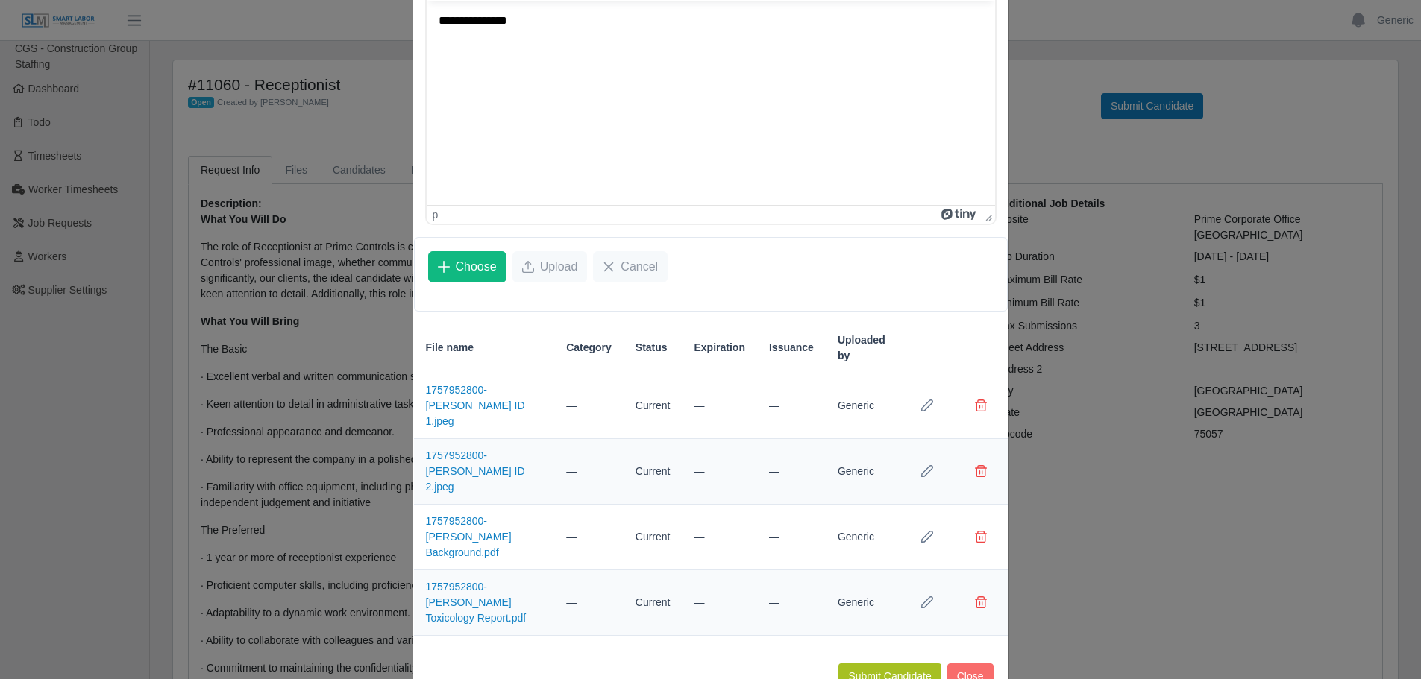 The height and width of the screenshot is (679, 1421). I want to click on span: Status, so click(651, 348).